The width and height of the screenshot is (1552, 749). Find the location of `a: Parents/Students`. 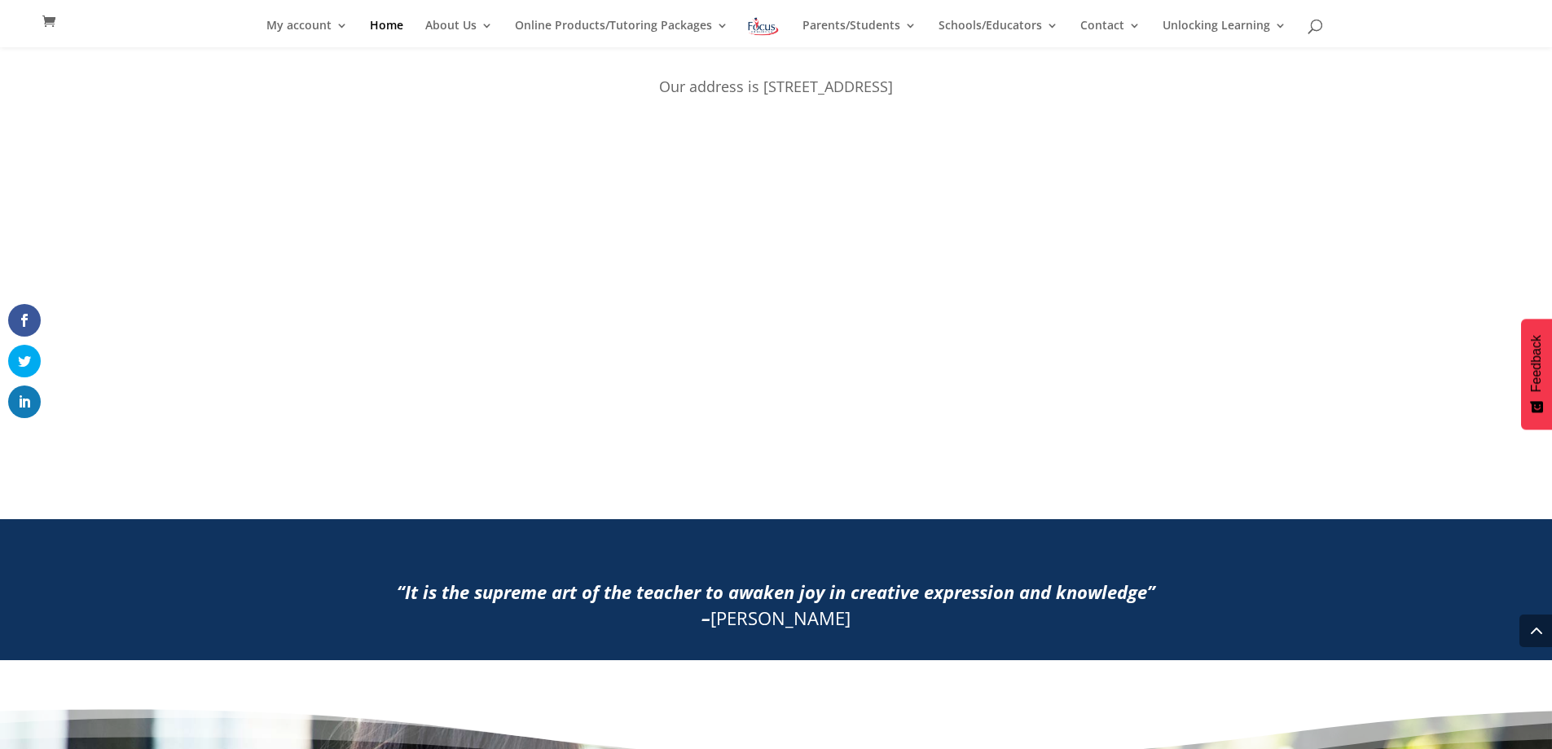

a: Parents/Students is located at coordinates (859, 33).